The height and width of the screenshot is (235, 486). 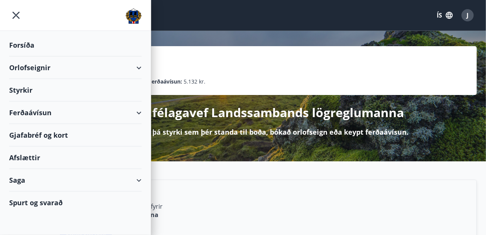 What do you see at coordinates (75, 158) in the screenshot?
I see `div: Afslættir` at bounding box center [75, 158].